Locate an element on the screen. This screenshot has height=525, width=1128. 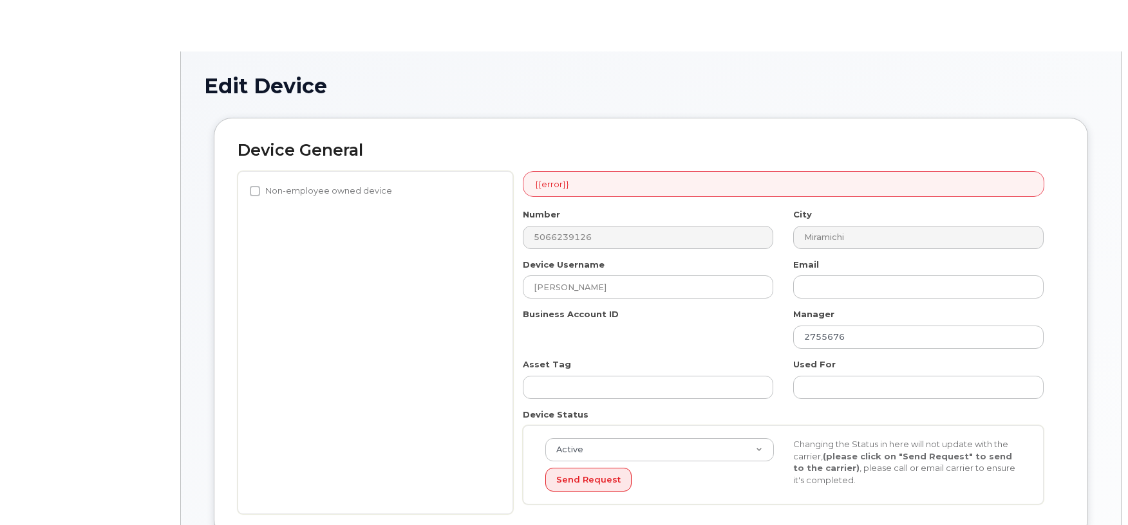
label: Email is located at coordinates (806, 265).